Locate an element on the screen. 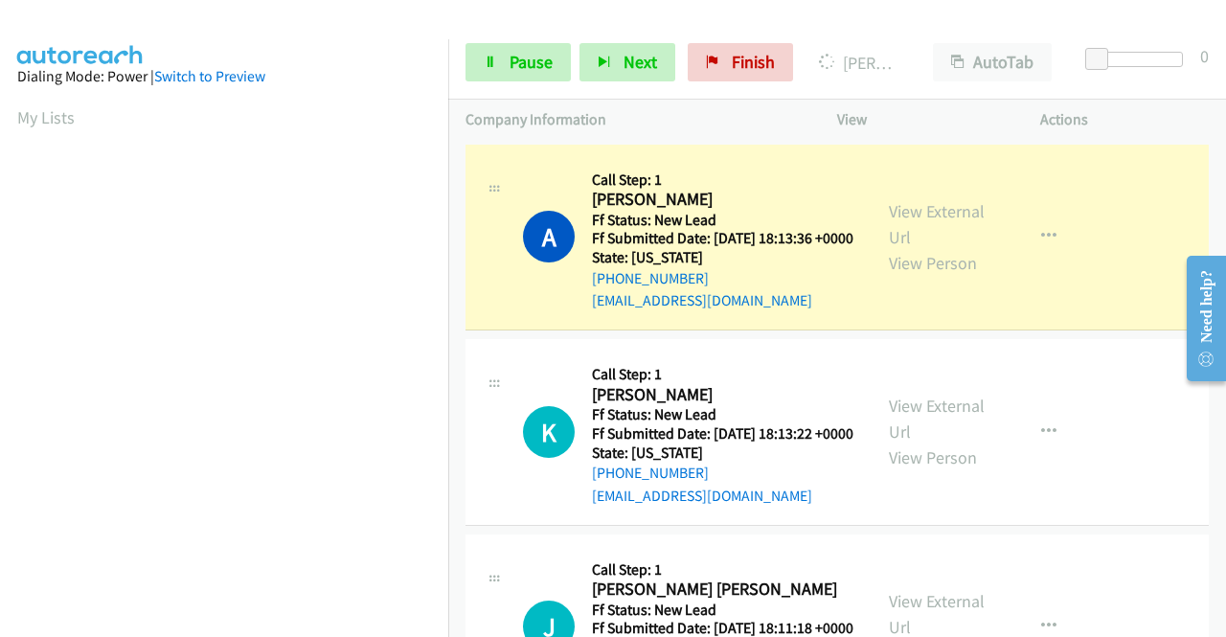 Image resolution: width=1226 pixels, height=637 pixels. h1: K is located at coordinates (549, 432).